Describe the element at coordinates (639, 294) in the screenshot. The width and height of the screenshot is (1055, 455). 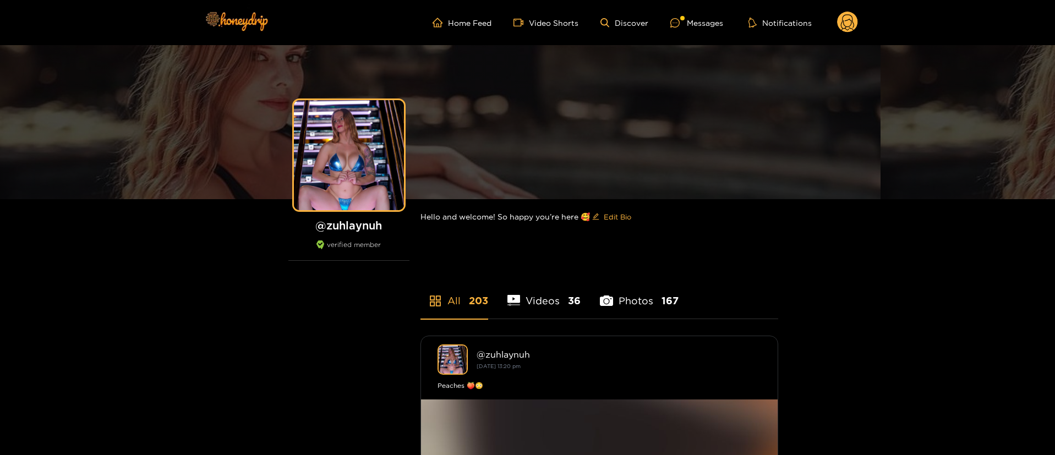
I see `li: Photos` at that location.